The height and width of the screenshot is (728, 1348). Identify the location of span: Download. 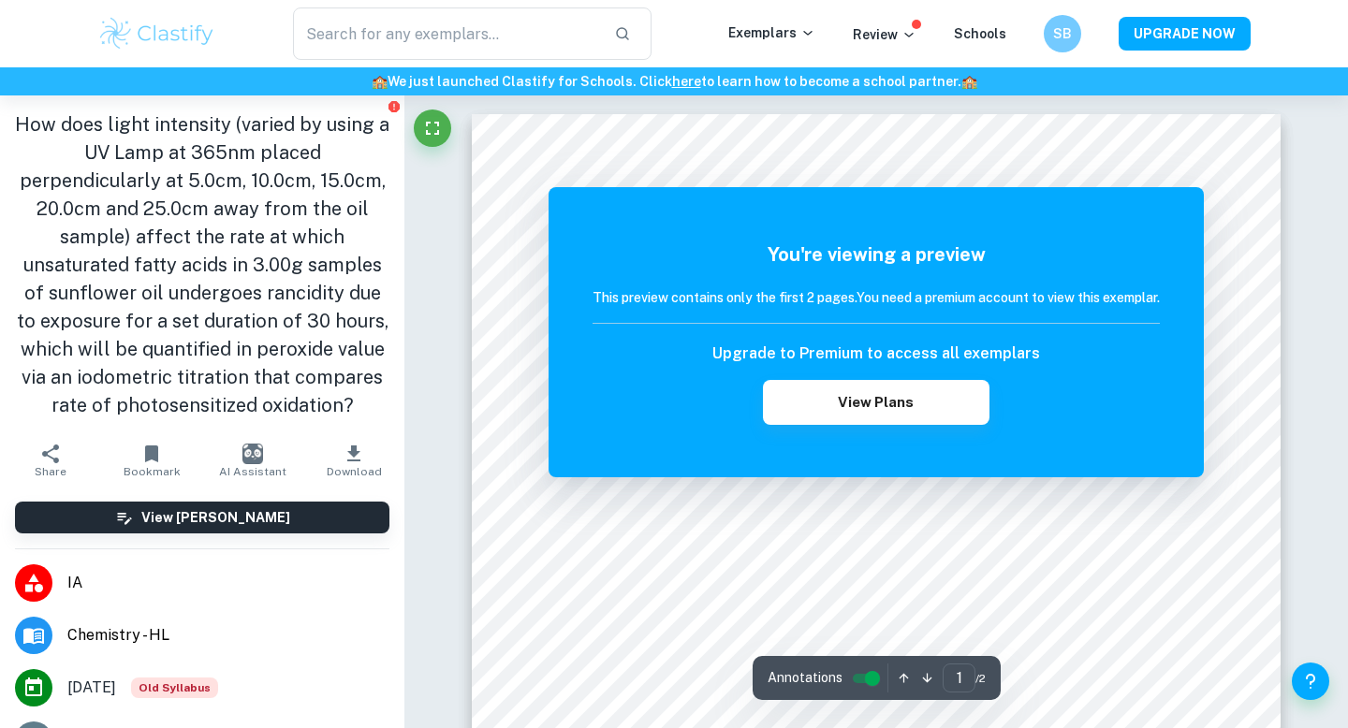
(354, 472).